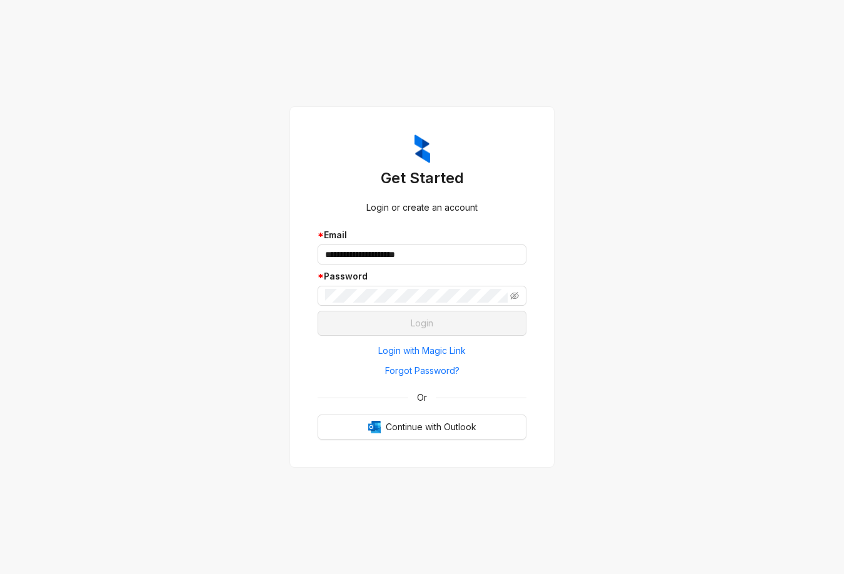 This screenshot has width=844, height=574. Describe the element at coordinates (422, 235) in the screenshot. I see `div: Email` at that location.